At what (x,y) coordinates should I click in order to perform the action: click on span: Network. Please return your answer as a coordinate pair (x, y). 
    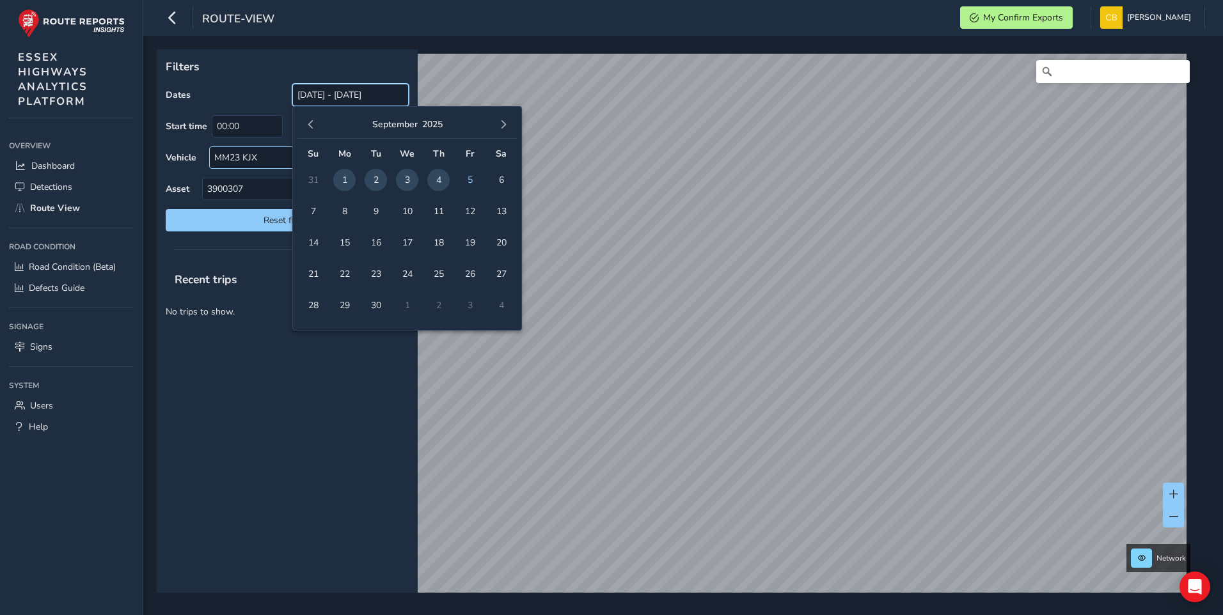
    Looking at the image, I should click on (1171, 558).